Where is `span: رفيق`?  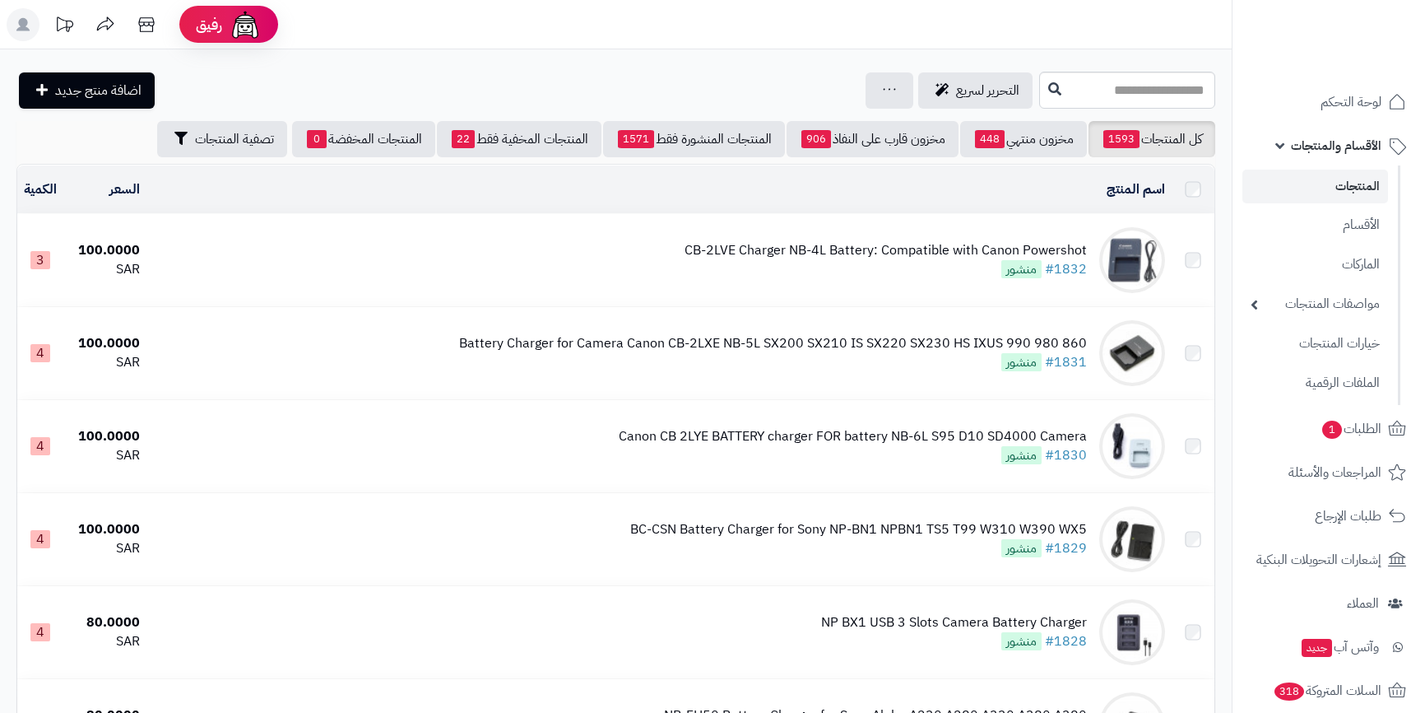 span: رفيق is located at coordinates (209, 25).